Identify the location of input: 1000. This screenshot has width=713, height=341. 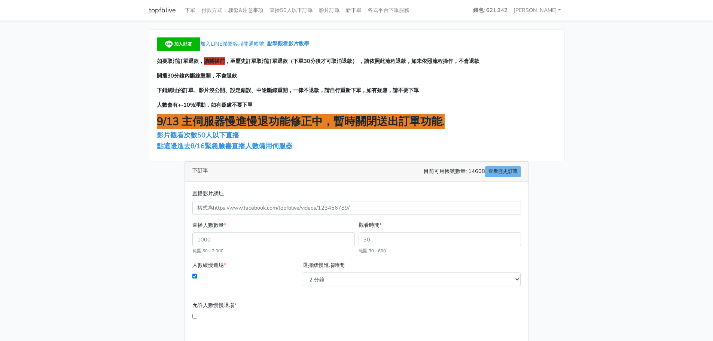
(274, 239).